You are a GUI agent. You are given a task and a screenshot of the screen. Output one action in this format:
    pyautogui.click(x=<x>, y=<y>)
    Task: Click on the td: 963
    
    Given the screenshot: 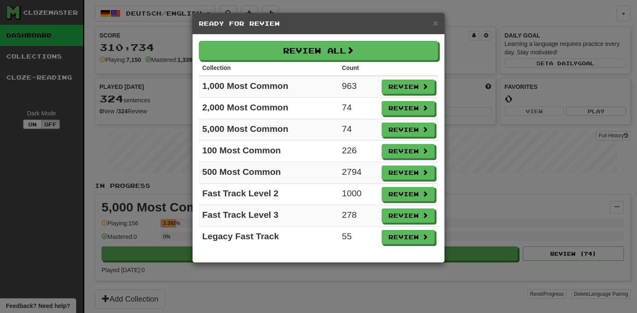 What is the action you would take?
    pyautogui.click(x=359, y=87)
    